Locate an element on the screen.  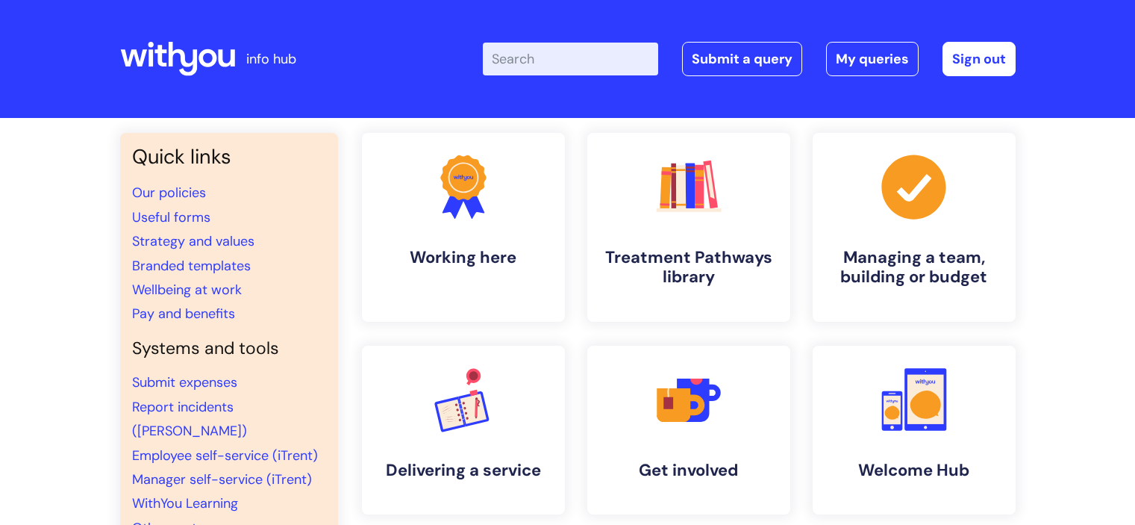
a: Pay and benefits is located at coordinates (184, 314).